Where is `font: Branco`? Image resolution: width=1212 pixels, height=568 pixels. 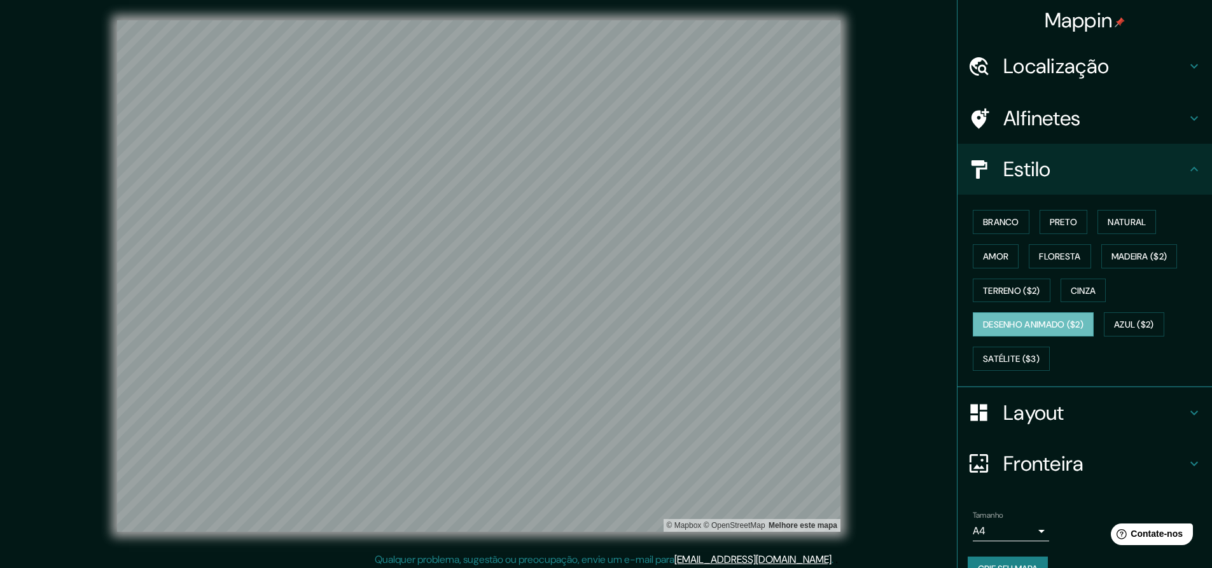 font: Branco is located at coordinates (1000, 222).